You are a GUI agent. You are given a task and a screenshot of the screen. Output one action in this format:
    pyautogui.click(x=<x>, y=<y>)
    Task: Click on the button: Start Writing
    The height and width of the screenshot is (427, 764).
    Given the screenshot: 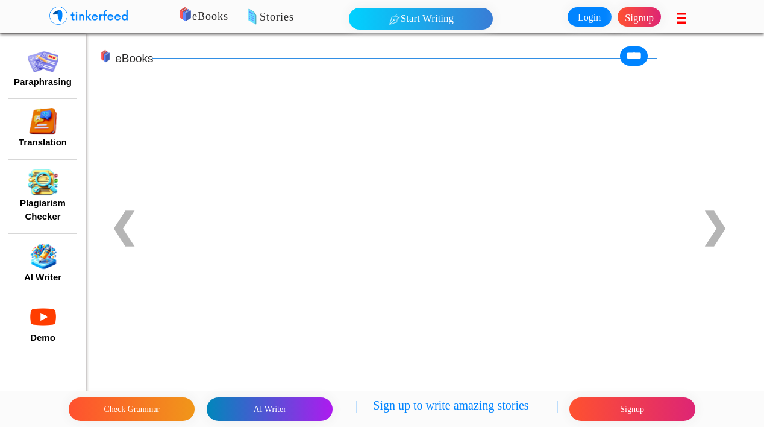 What is the action you would take?
    pyautogui.click(x=421, y=19)
    